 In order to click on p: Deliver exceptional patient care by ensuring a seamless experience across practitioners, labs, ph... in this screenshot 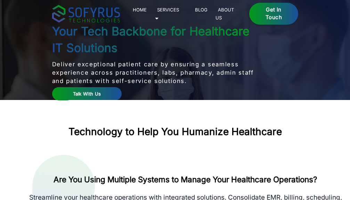, I will do `click(155, 73)`.